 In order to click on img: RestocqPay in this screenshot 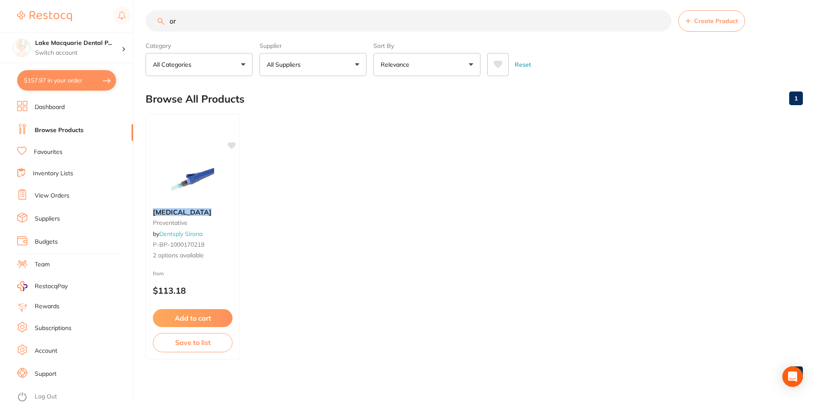, I will do `click(22, 286)`.